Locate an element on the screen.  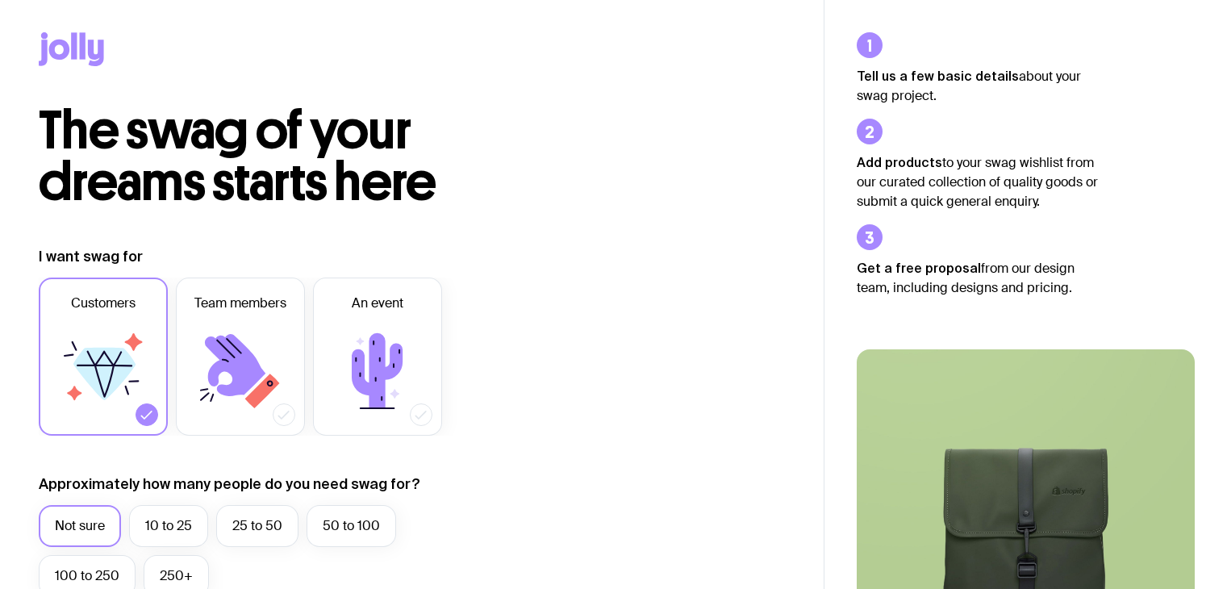
span: Customers is located at coordinates (103, 303).